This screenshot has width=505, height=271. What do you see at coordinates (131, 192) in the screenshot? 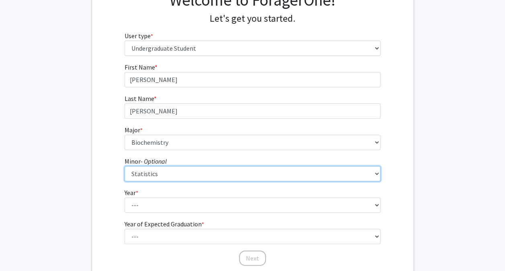
I see `label: Year` at bounding box center [131, 192].